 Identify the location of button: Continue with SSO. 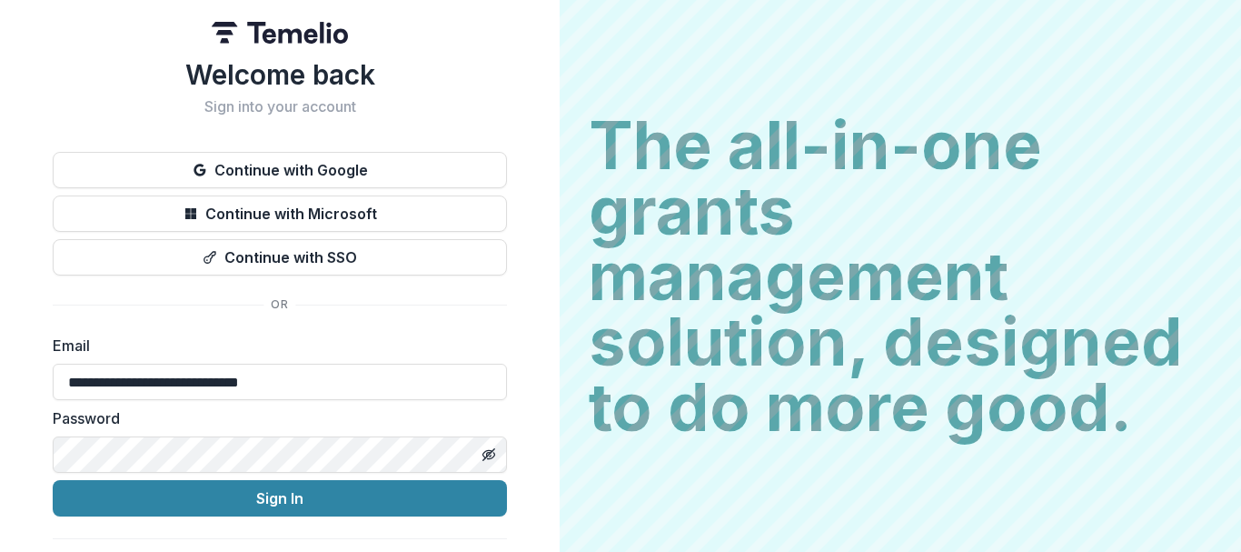
(280, 257).